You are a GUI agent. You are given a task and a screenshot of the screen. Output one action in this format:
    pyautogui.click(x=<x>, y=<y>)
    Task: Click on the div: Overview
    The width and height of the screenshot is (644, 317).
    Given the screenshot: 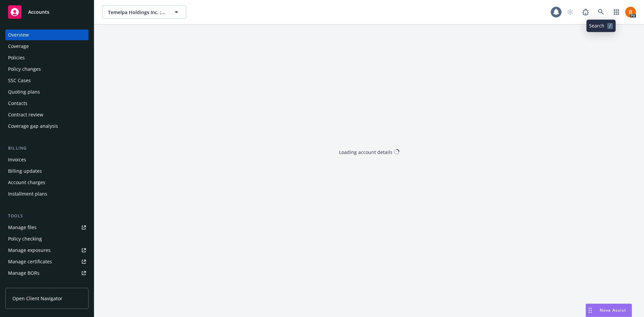 What is the action you would take?
    pyautogui.click(x=18, y=35)
    